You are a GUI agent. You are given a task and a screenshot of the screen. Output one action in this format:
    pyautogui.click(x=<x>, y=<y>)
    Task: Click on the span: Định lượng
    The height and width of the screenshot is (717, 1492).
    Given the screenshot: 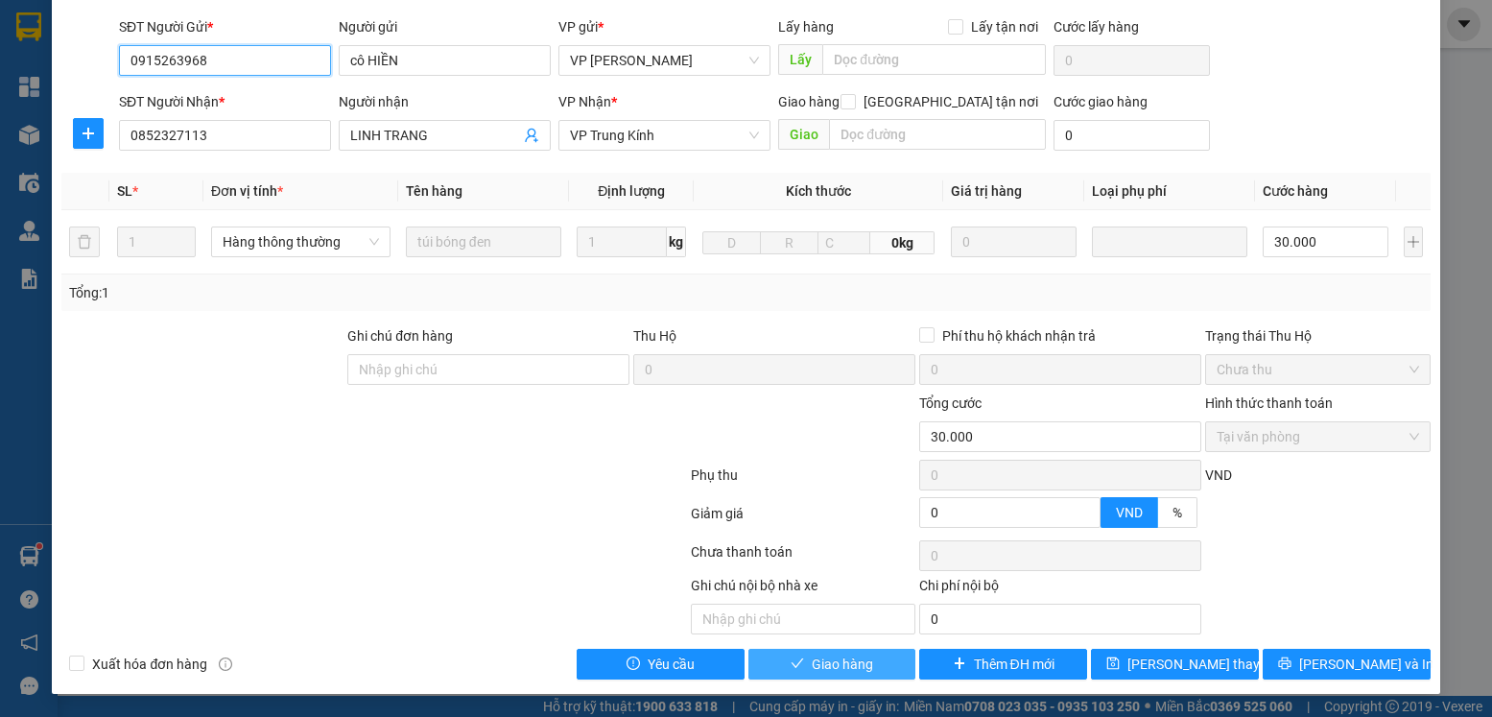 What is the action you would take?
    pyautogui.click(x=631, y=191)
    